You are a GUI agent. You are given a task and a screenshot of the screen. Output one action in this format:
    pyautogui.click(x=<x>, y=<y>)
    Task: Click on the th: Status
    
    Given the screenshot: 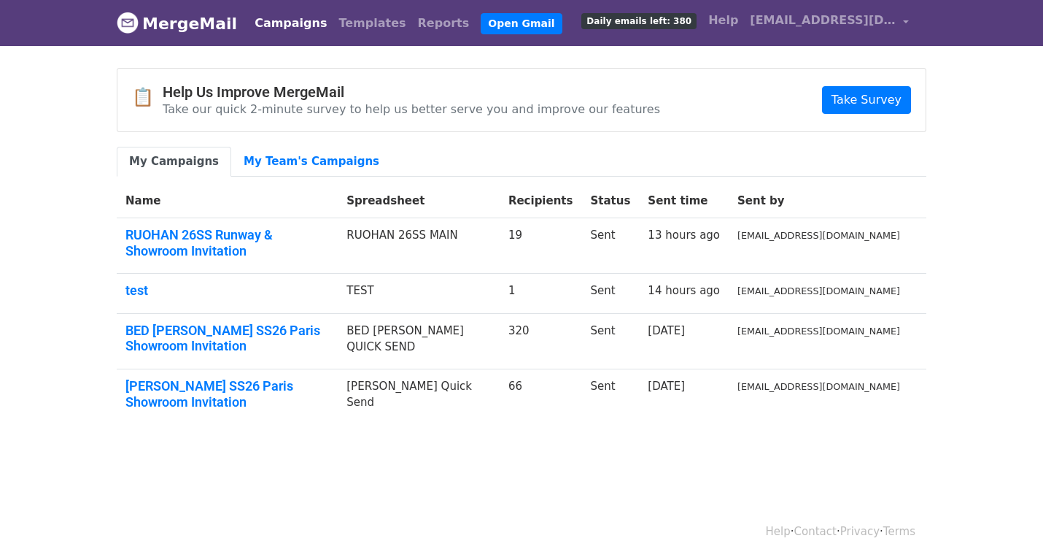 What is the action you would take?
    pyautogui.click(x=610, y=201)
    